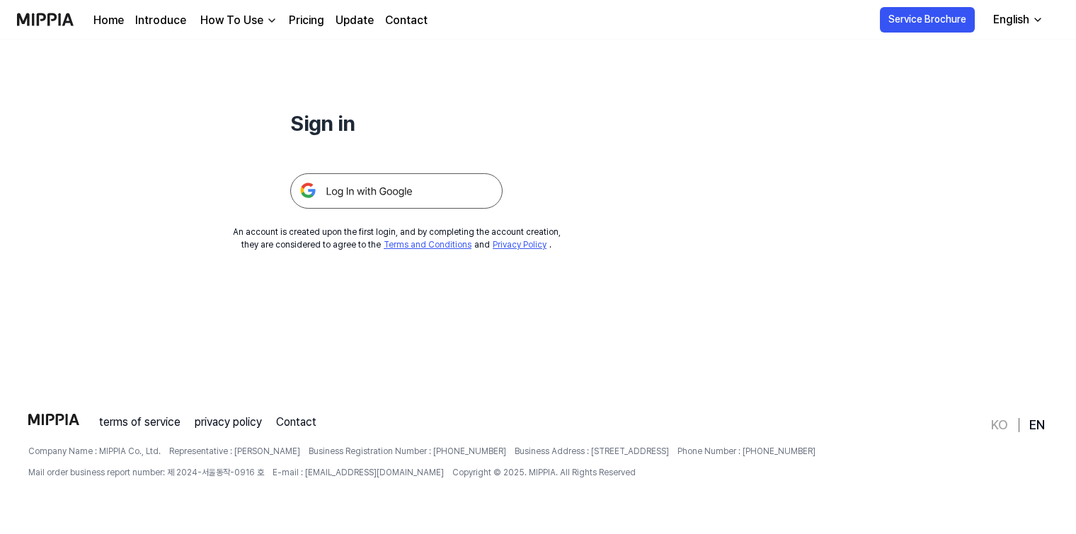 Image resolution: width=1076 pixels, height=534 pixels. What do you see at coordinates (139, 423) in the screenshot?
I see `a: terms of service` at bounding box center [139, 423].